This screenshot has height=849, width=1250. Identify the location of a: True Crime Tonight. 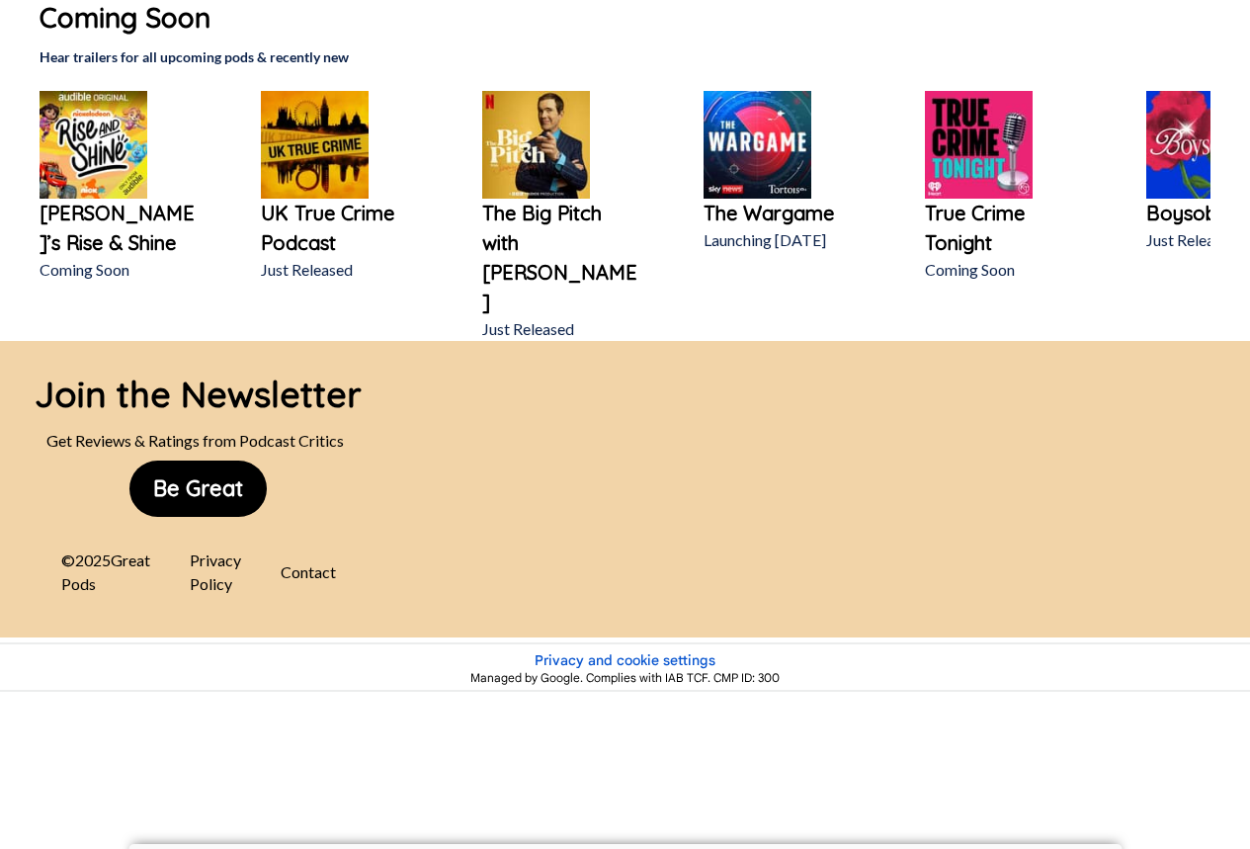
(1004, 228).